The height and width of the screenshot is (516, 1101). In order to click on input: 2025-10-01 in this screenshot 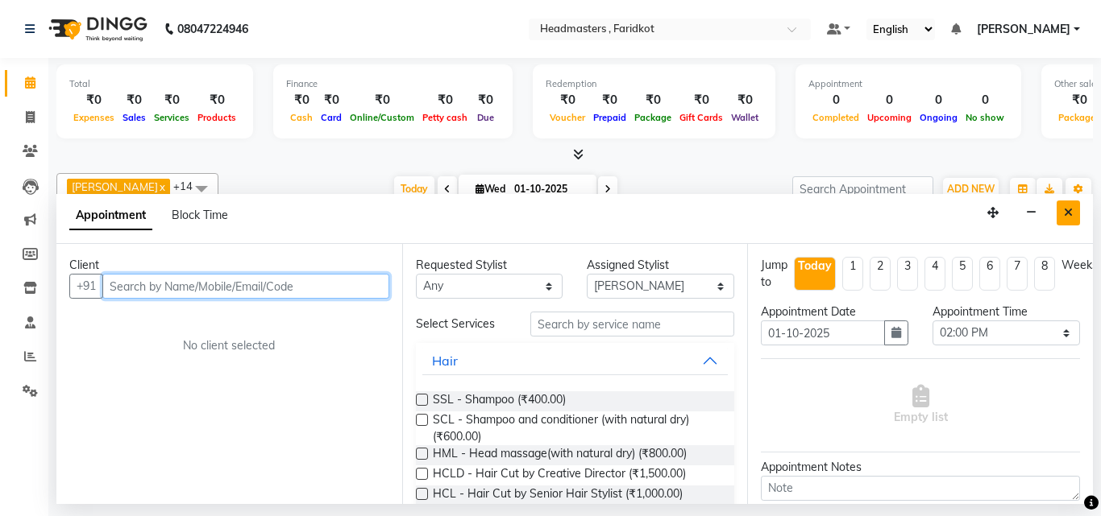, I will do `click(549, 189)`.